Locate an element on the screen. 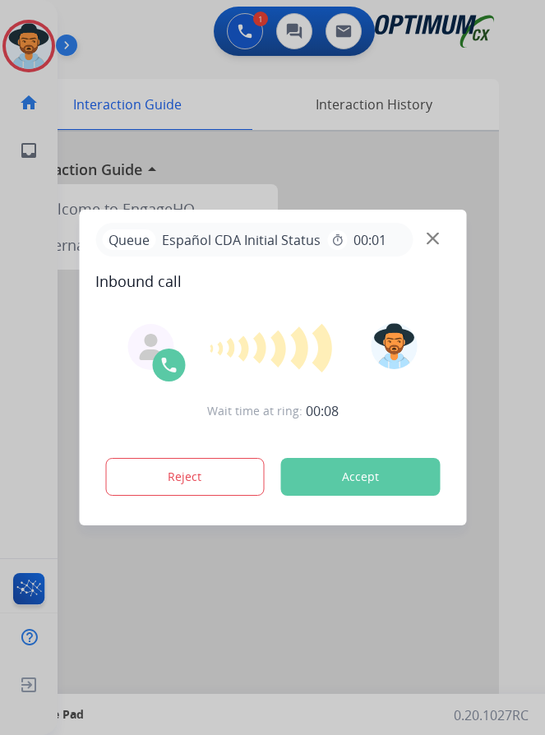  img: call-icon is located at coordinates (168, 365).